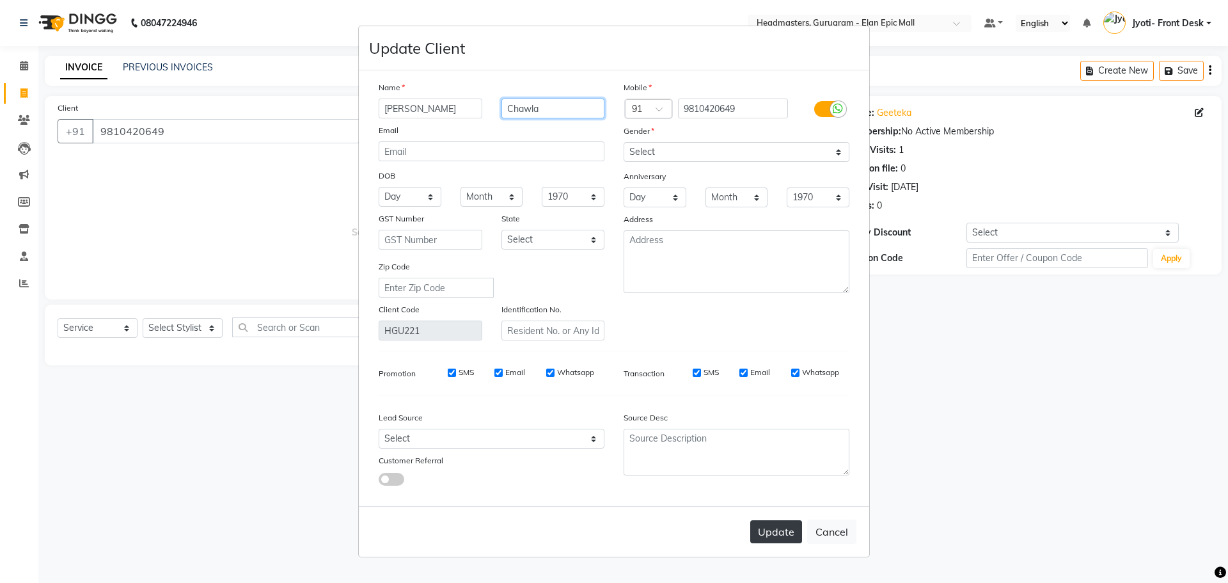 The image size is (1228, 583). I want to click on input: Client Code, so click(430, 330).